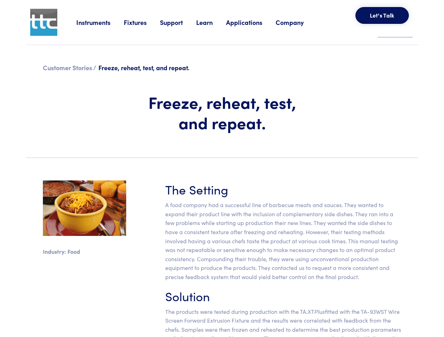  I want to click on h3: Solution, so click(283, 296).